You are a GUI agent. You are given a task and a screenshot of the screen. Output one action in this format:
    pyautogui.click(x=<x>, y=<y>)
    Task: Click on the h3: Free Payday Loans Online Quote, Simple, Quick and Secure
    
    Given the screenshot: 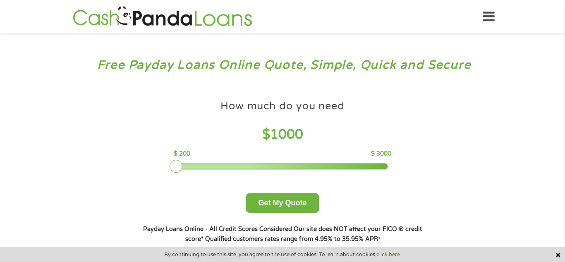 What is the action you would take?
    pyautogui.click(x=282, y=65)
    